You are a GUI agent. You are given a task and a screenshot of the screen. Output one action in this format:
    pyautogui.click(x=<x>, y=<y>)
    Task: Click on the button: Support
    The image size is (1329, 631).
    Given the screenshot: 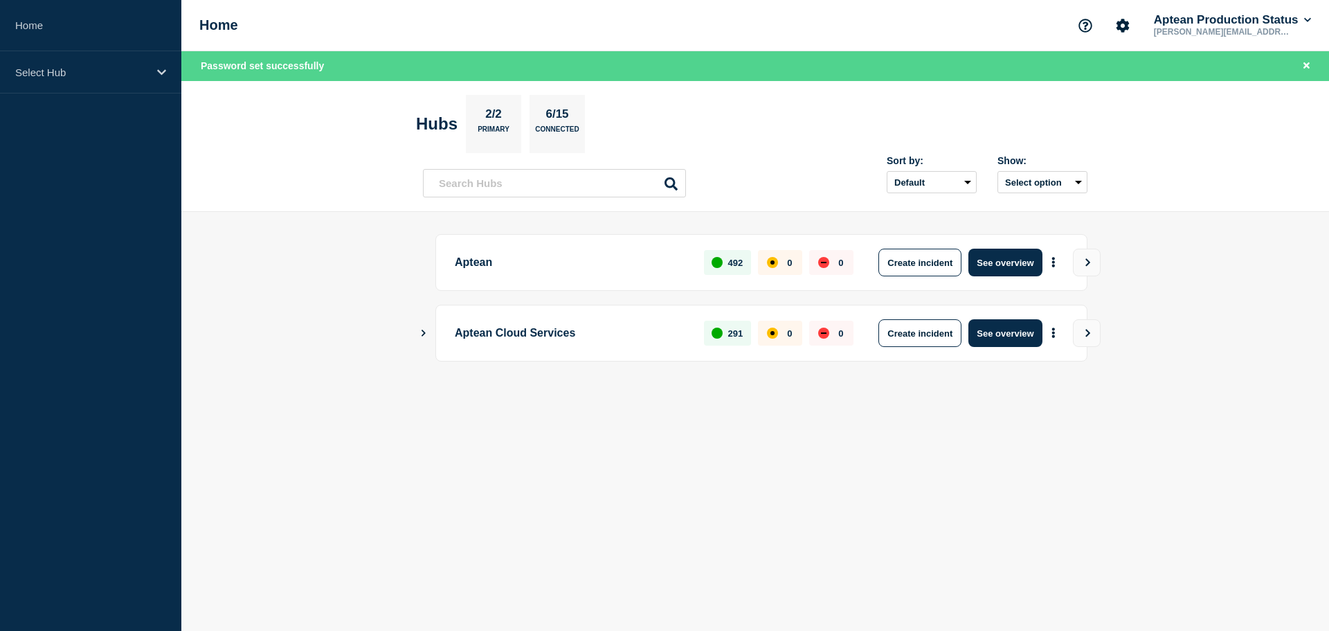 What is the action you would take?
    pyautogui.click(x=1085, y=26)
    